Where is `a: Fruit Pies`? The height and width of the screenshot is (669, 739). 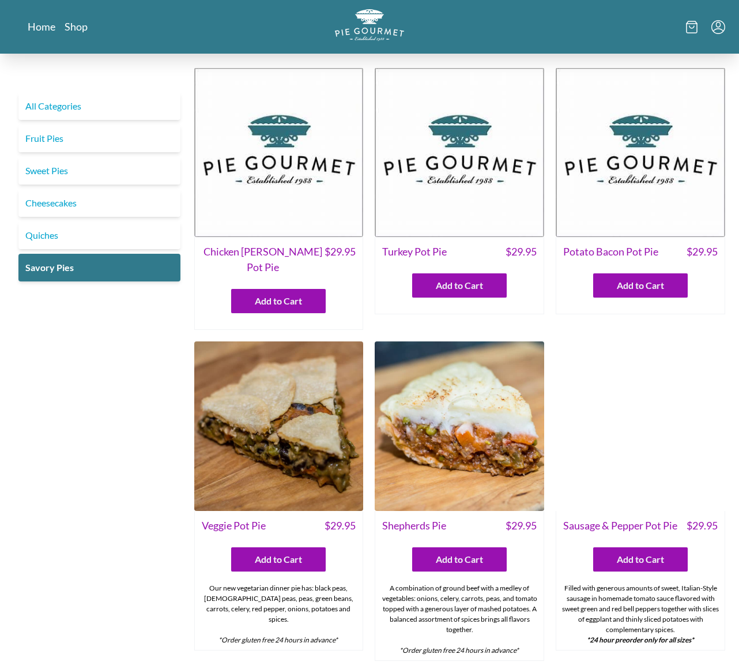 a: Fruit Pies is located at coordinates (99, 138).